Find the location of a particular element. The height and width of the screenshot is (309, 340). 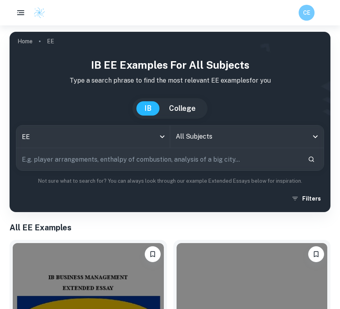

button: IB is located at coordinates (148, 109).